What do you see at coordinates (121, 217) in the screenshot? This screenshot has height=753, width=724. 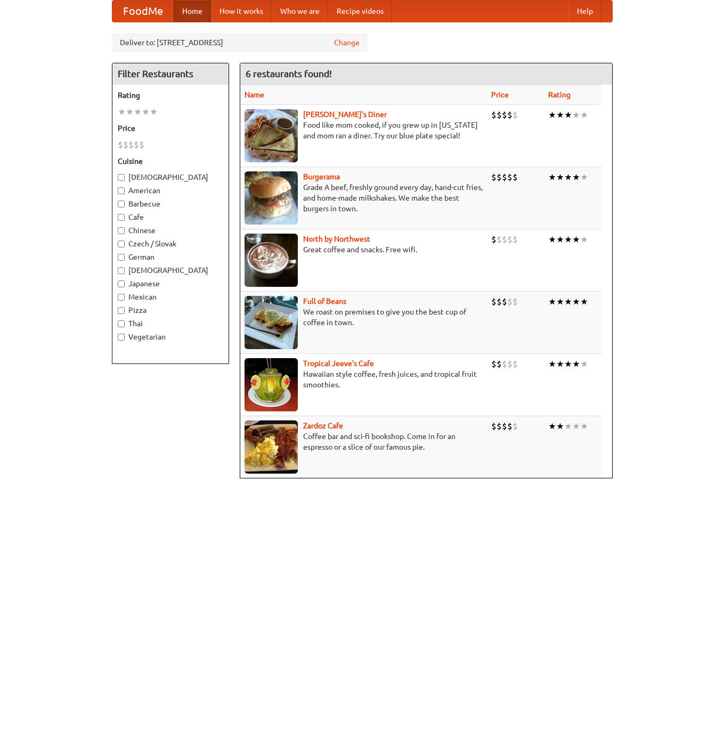 I see `input: Cafe` at bounding box center [121, 217].